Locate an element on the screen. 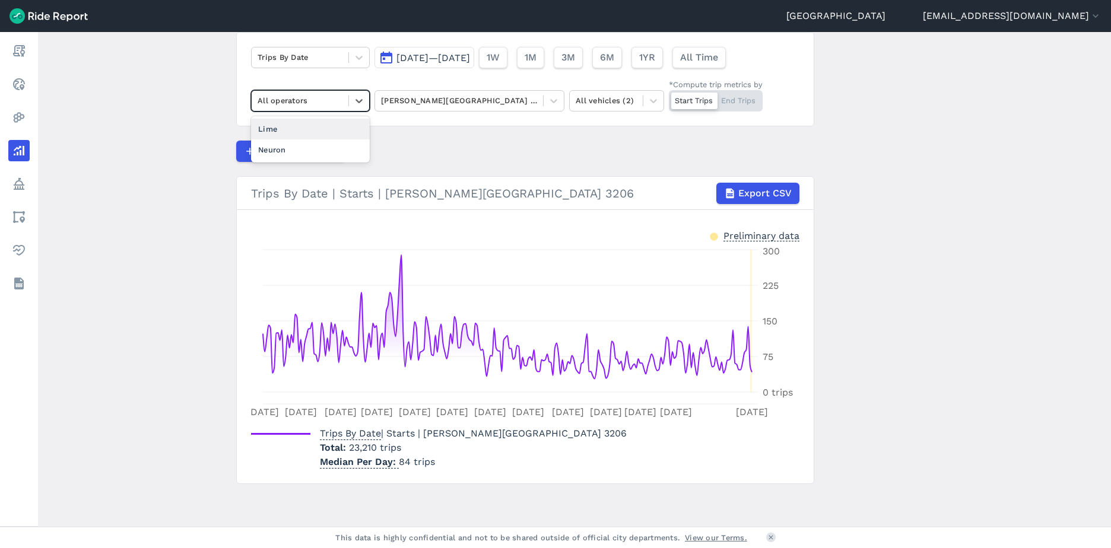 The image size is (1111, 548). tspan: 0 trips is located at coordinates (777, 392).